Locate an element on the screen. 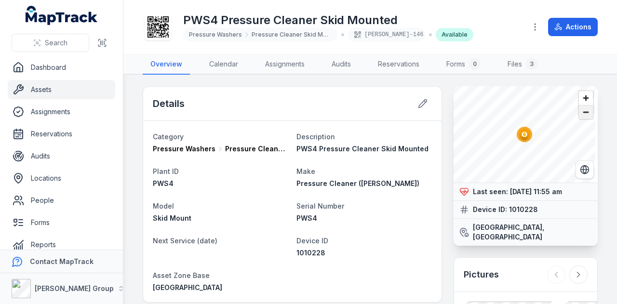 Image resolution: width=617 pixels, height=304 pixels. a: Overview is located at coordinates (166, 65).